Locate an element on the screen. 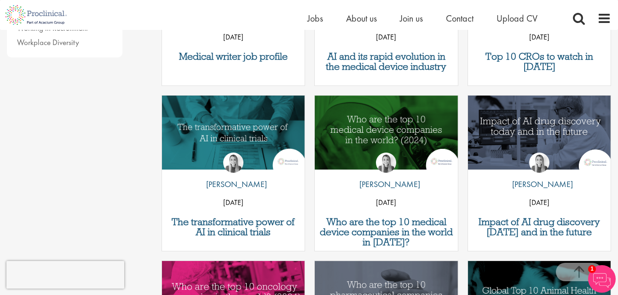 The height and width of the screenshot is (295, 618). span: Join us is located at coordinates (411, 18).